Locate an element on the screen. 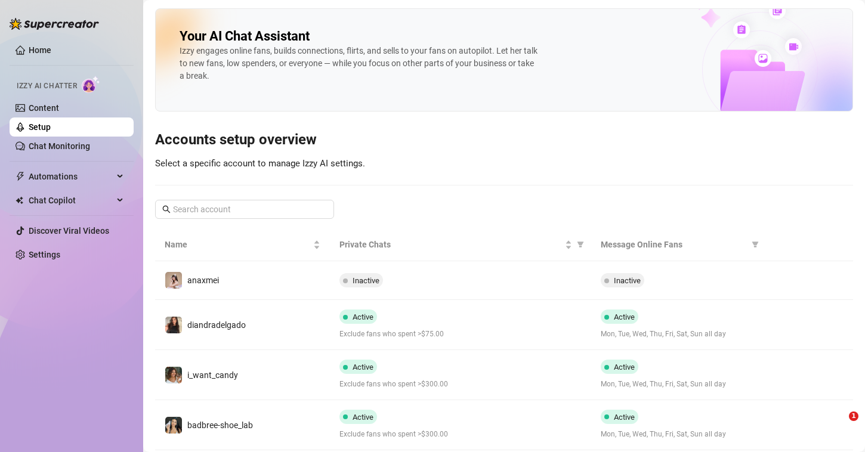 The width and height of the screenshot is (865, 452). span: diandradelgado is located at coordinates (217, 325).